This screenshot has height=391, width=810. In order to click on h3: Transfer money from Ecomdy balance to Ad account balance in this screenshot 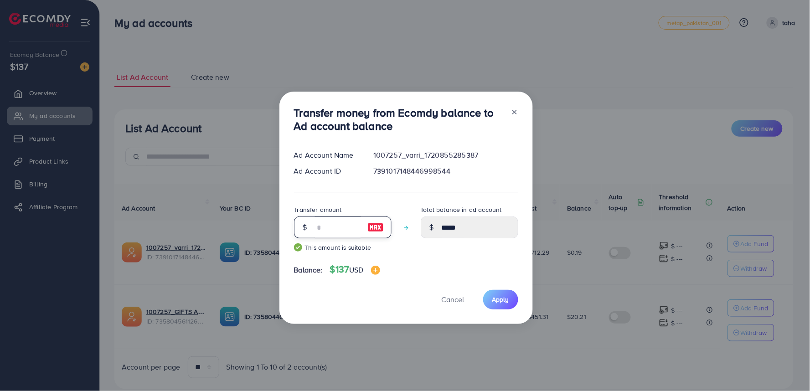, I will do `click(399, 119)`.